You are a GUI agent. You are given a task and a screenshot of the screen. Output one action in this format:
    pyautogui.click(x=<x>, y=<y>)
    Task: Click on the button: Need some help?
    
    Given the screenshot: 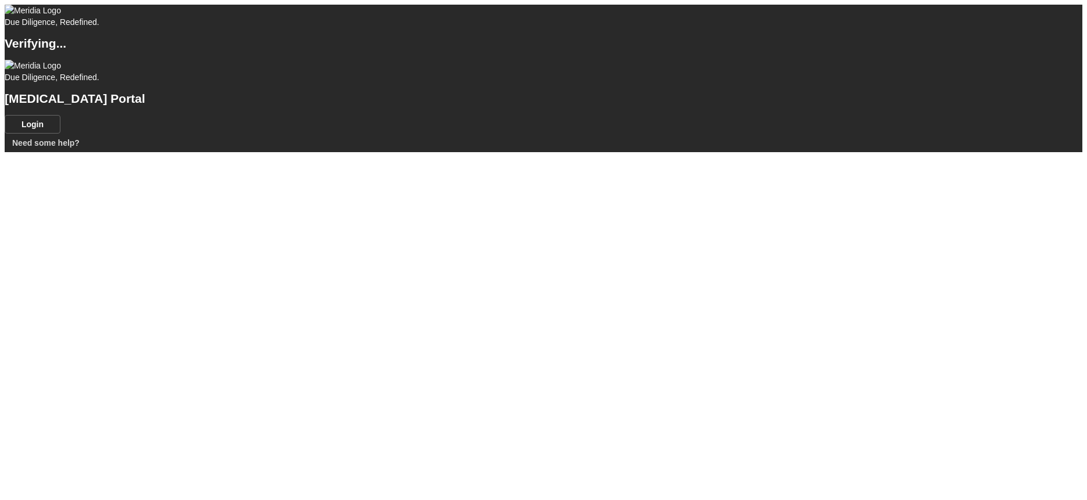 What is the action you would take?
    pyautogui.click(x=46, y=143)
    